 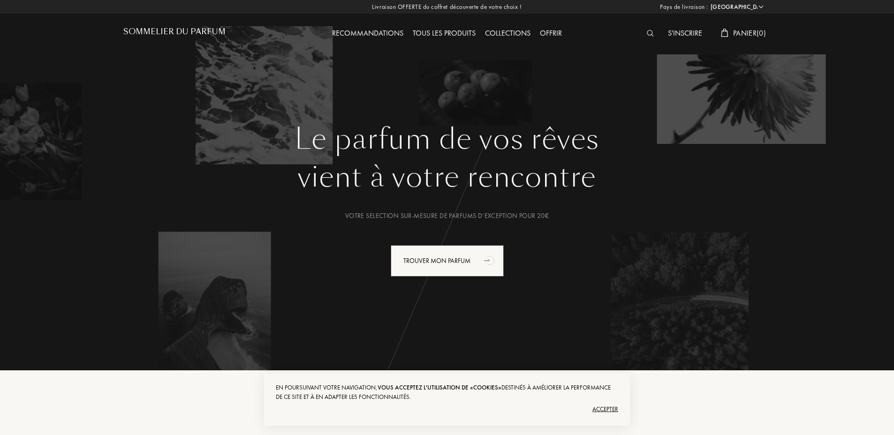 I want to click on div: En poursuivant votre navigation, destinés à améliorer la performance de ce site et à en adapter l..., so click(x=447, y=393).